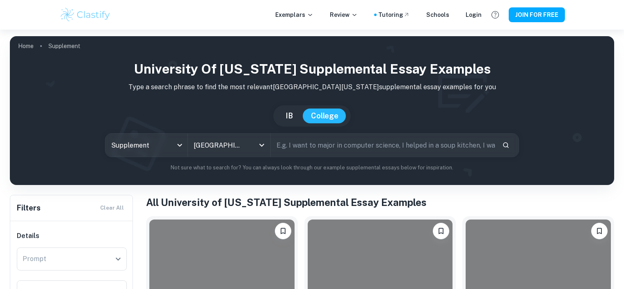 The image size is (624, 289). What do you see at coordinates (438, 15) in the screenshot?
I see `div: Schools` at bounding box center [438, 15].